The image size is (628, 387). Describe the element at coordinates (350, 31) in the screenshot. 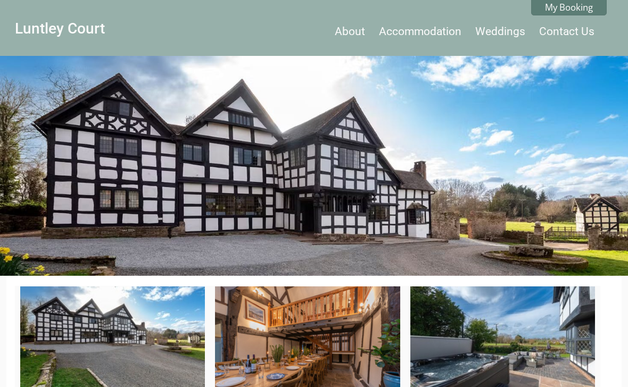

I see `a: About` at that location.